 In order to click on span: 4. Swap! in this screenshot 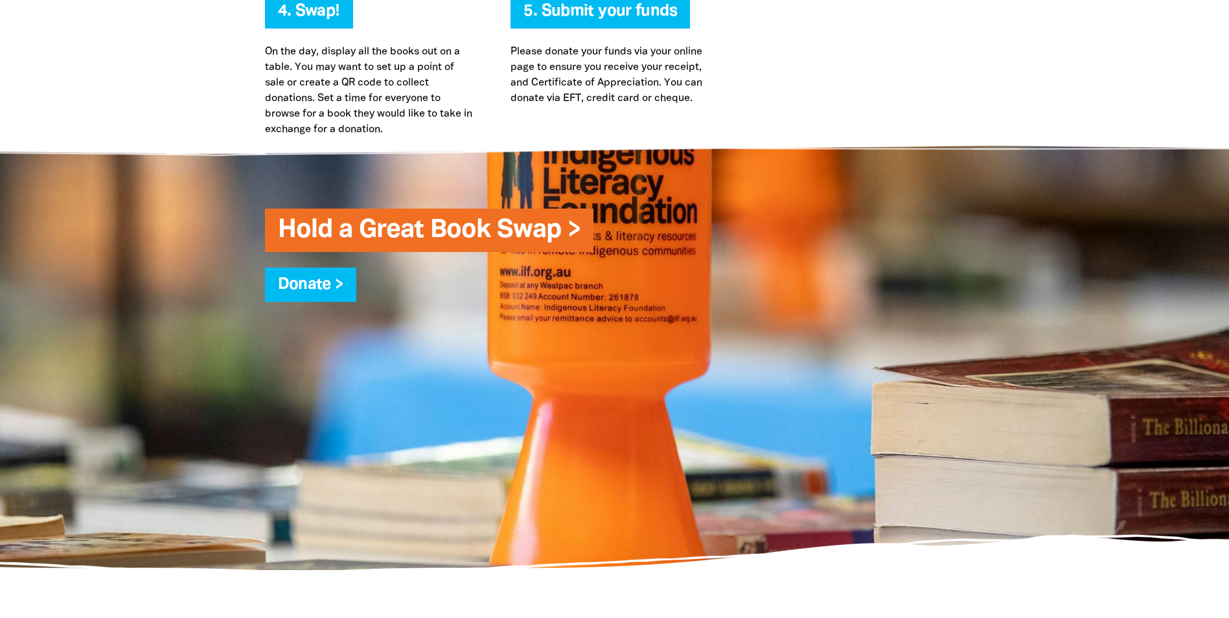, I will do `click(309, 16)`.